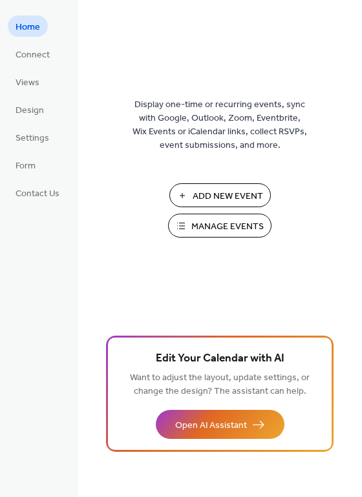 Image resolution: width=362 pixels, height=497 pixels. What do you see at coordinates (32, 54) in the screenshot?
I see `a: Connect` at bounding box center [32, 54].